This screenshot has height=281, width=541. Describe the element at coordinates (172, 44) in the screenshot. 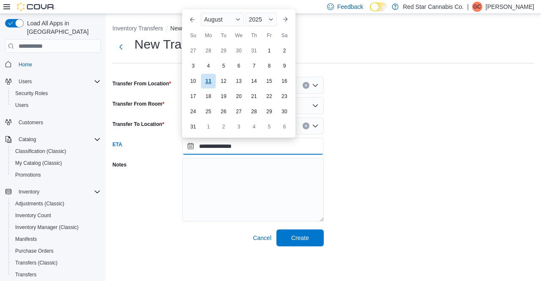

I see `h1: New Transfer` at that location.